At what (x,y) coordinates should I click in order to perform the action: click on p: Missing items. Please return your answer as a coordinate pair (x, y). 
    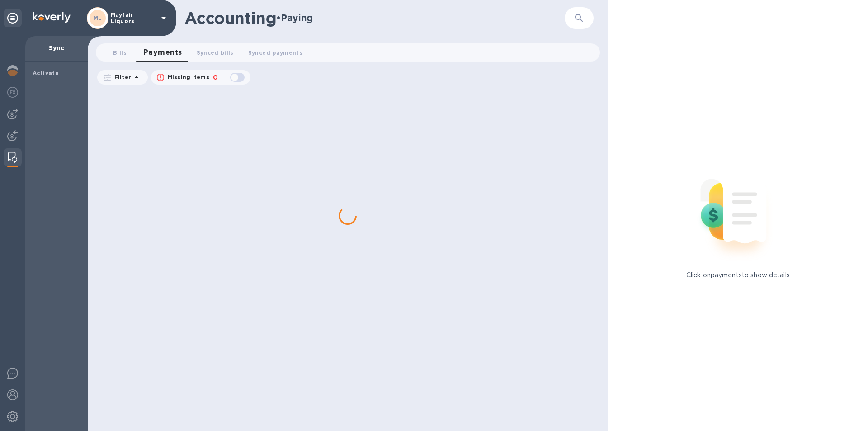
    Looking at the image, I should click on (189, 77).